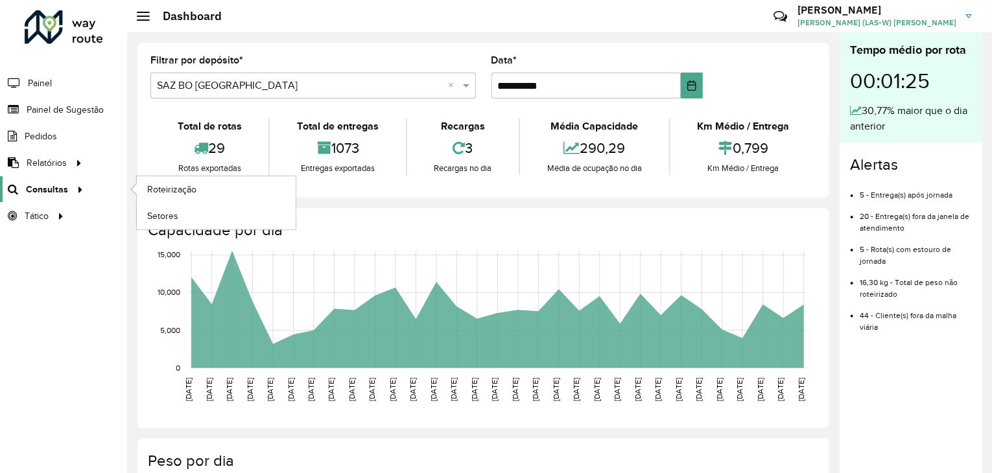 The width and height of the screenshot is (992, 473). What do you see at coordinates (915, 316) in the screenshot?
I see `li: 44 - Cliente(s) fora da malha viária` at bounding box center [915, 316].